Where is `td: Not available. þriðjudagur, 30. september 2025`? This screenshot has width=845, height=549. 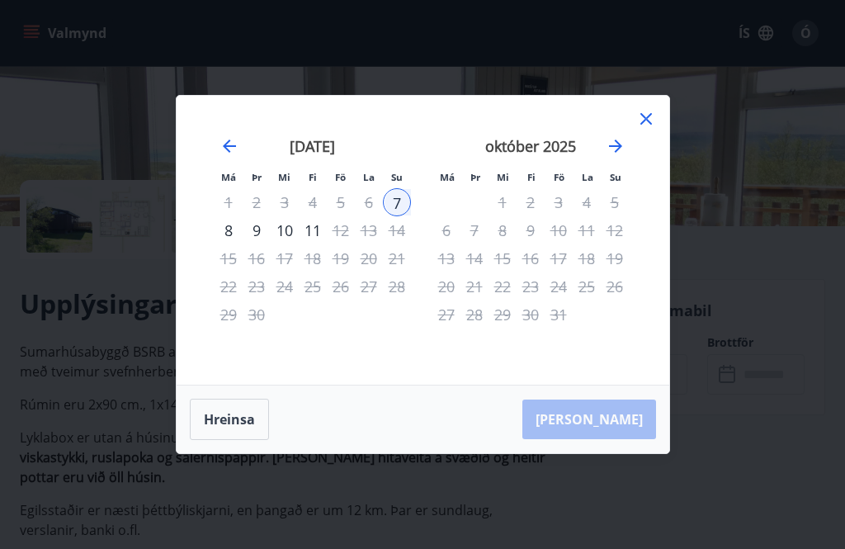 td: Not available. þriðjudagur, 30. september 2025 is located at coordinates (257, 314).